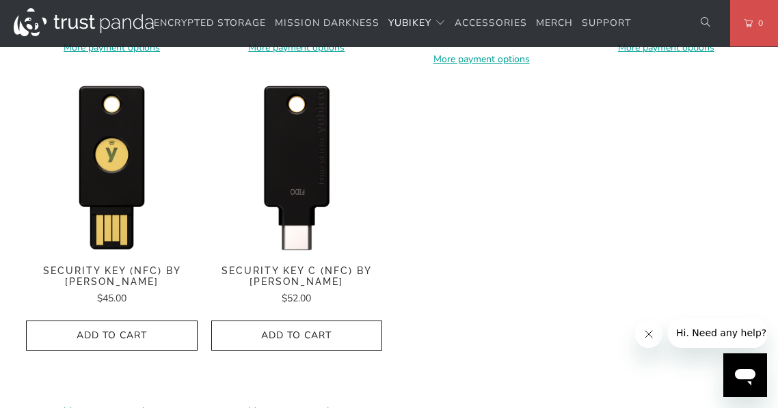 The height and width of the screenshot is (408, 778). What do you see at coordinates (297, 166) in the screenshot?
I see `img: Security Key C (NFC) by Yubico - Trust Panda` at bounding box center [297, 166].